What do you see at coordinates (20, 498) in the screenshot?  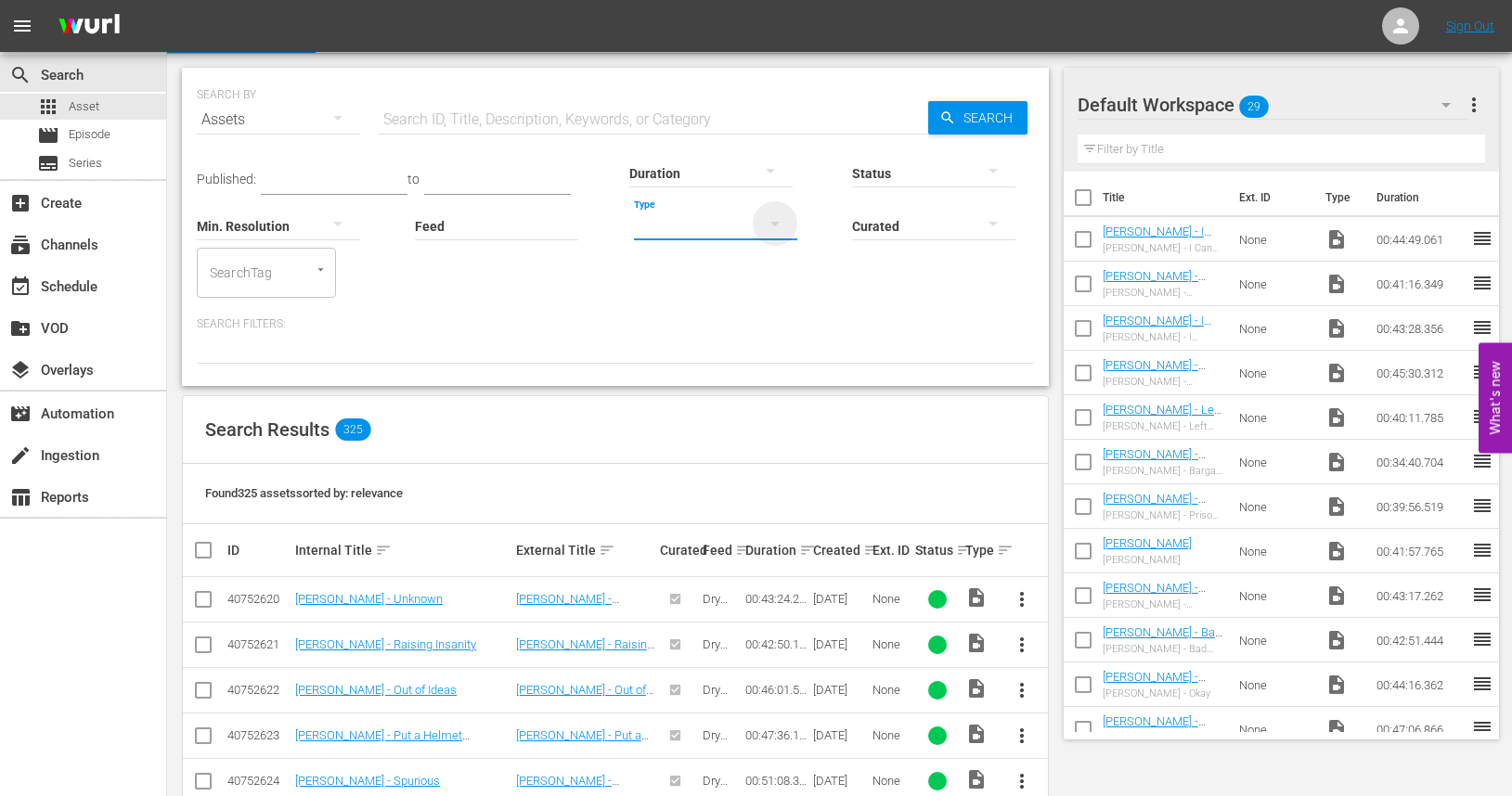 I see `span: Reports` at bounding box center [20, 498].